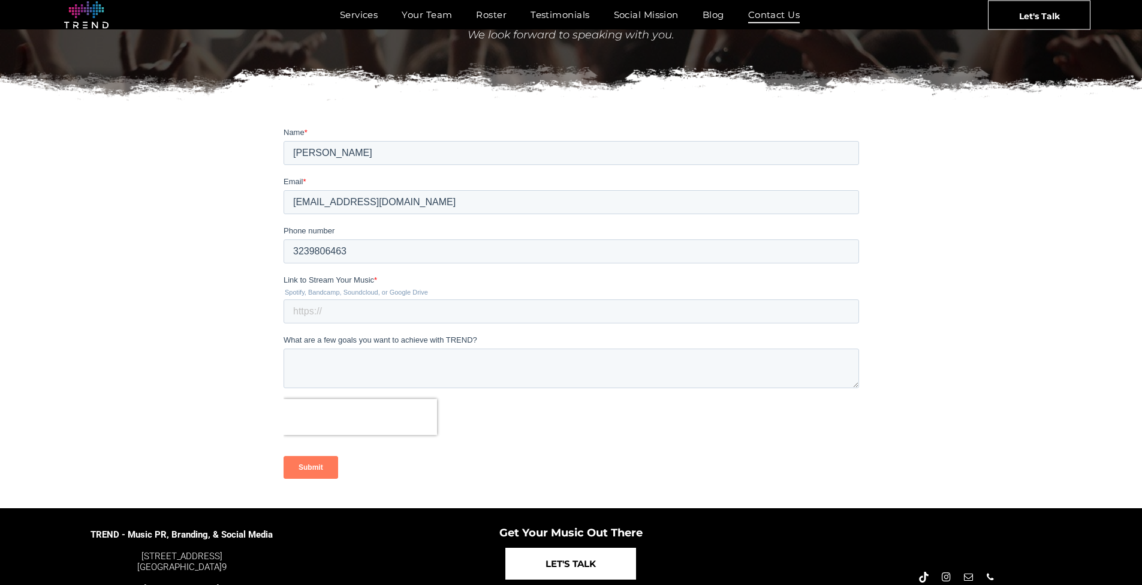 The image size is (1142, 585). Describe the element at coordinates (359, 14) in the screenshot. I see `a: Services` at that location.